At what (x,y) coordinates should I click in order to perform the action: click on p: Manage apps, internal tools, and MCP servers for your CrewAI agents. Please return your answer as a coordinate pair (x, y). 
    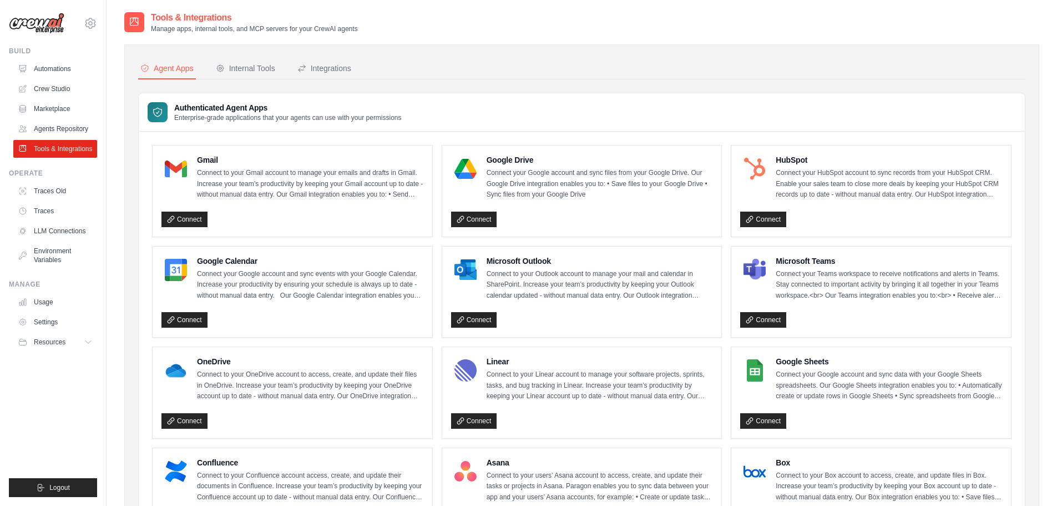
    Looking at the image, I should click on (254, 29).